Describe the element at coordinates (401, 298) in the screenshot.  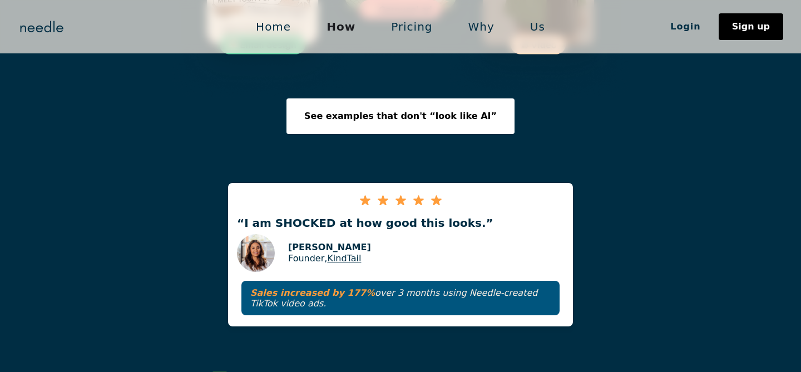
I see `p: over 3 months using Needle-created TikTok video ads.` at that location.